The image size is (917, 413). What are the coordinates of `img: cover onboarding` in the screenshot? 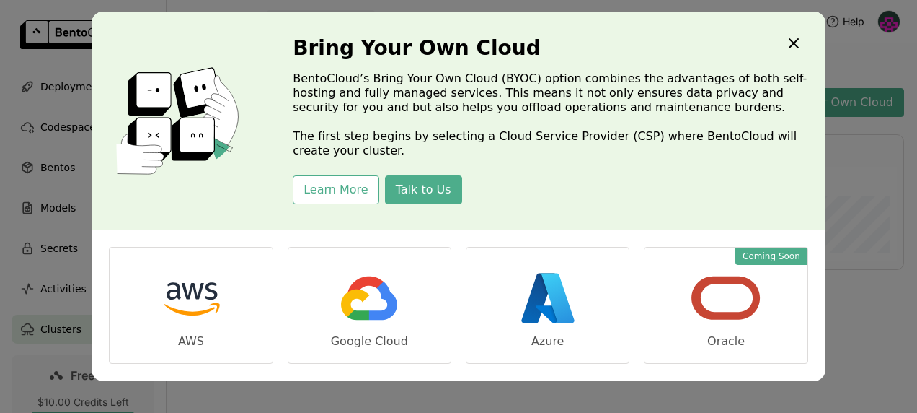 It's located at (180, 120).